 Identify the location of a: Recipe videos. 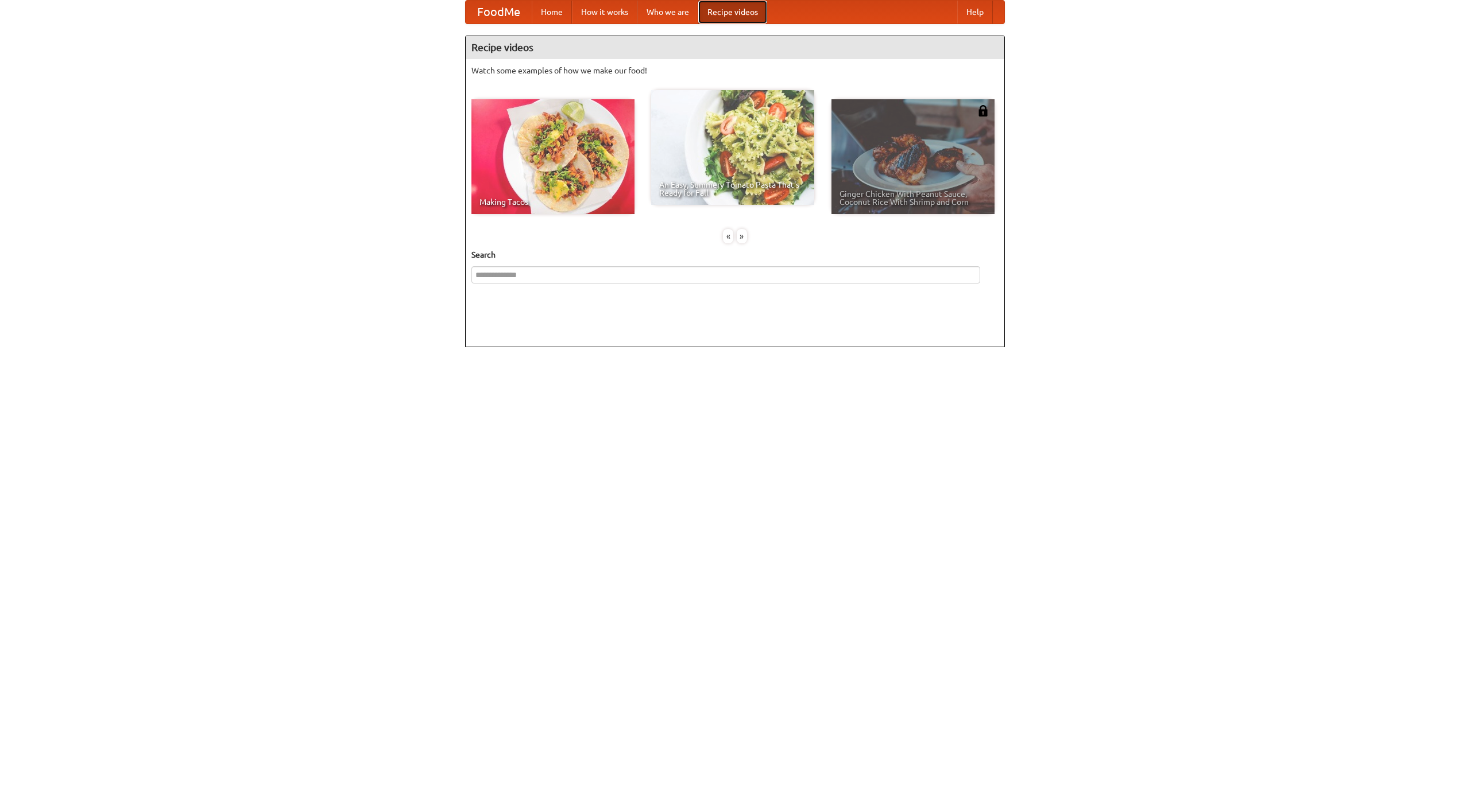
(732, 12).